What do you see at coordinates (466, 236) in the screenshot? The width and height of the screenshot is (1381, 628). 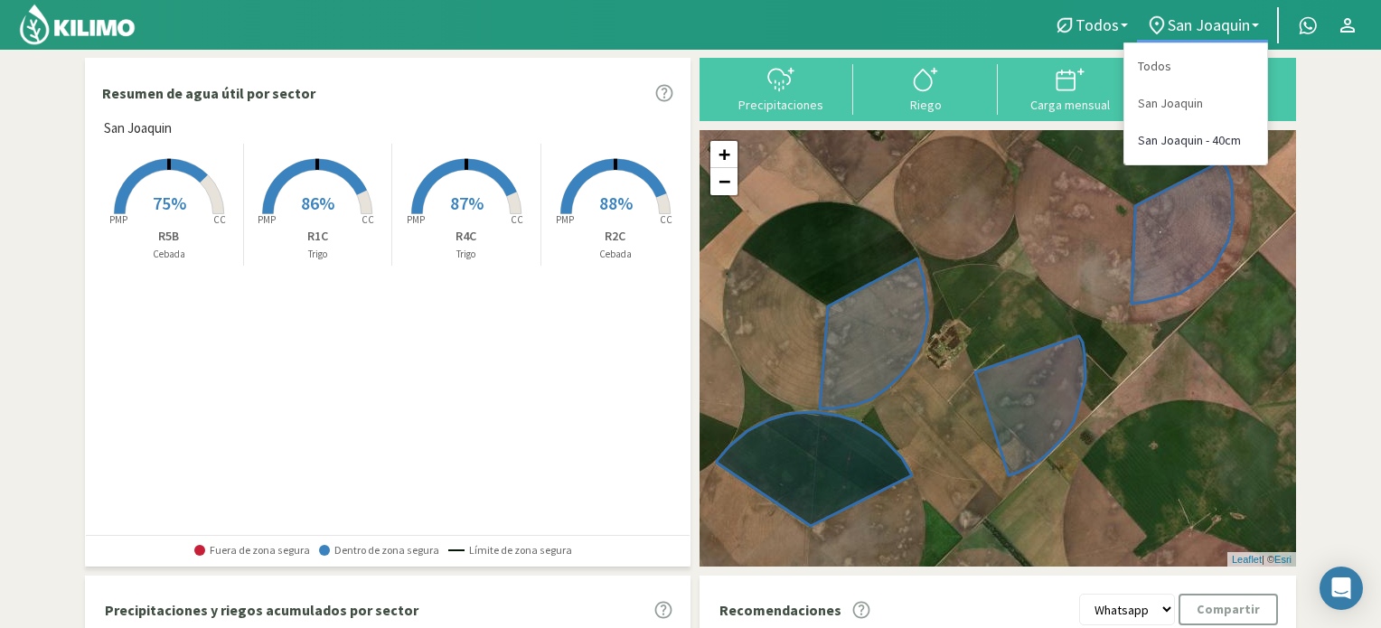 I see `p: R4C` at bounding box center [466, 236].